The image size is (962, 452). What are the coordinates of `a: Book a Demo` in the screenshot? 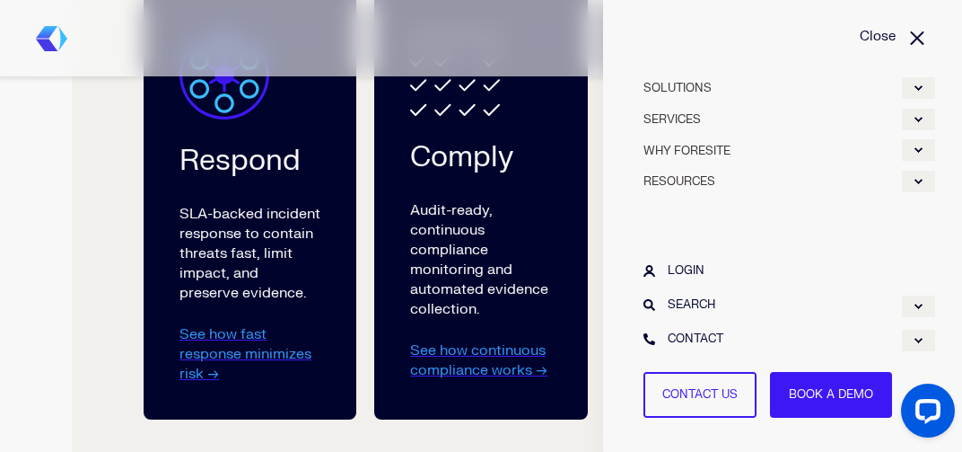 It's located at (831, 394).